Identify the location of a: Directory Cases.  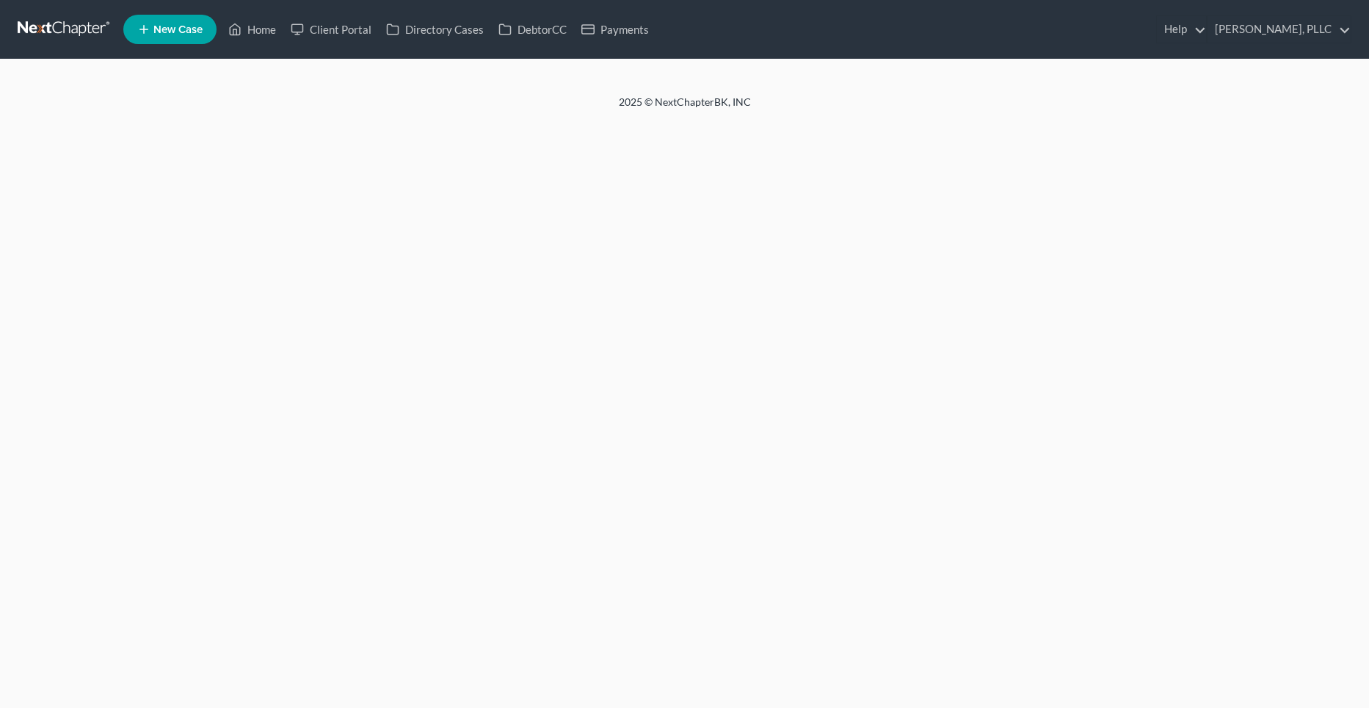
(435, 29).